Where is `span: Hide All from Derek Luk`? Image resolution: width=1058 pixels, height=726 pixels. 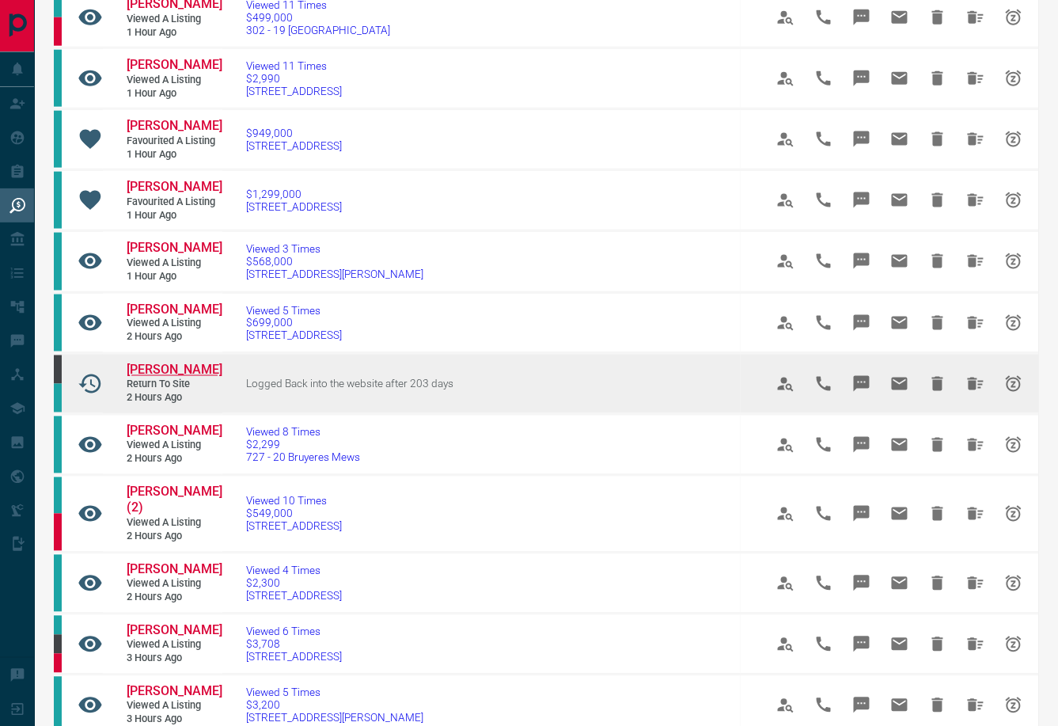
span: Hide All from Derek Luk is located at coordinates (976, 445).